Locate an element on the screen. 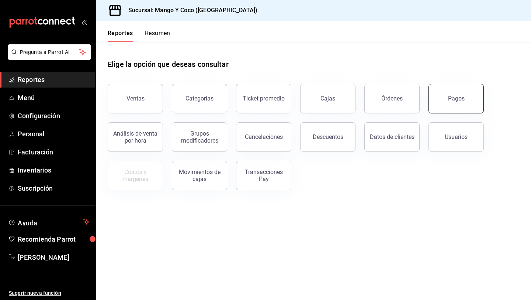 The width and height of the screenshot is (531, 300). div: navigation tabs is located at coordinates (139, 36).